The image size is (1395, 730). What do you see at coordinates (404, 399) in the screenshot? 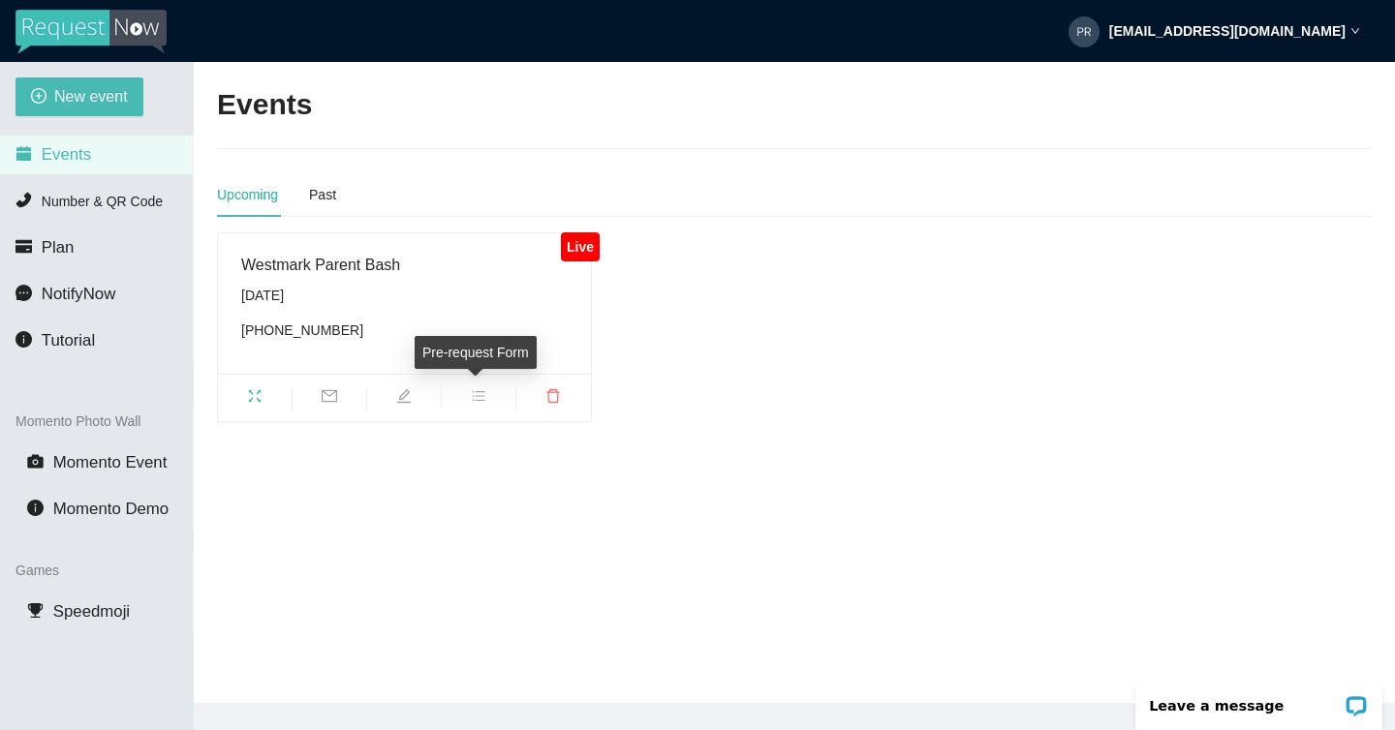
I see `span: edit` at bounding box center [404, 399].